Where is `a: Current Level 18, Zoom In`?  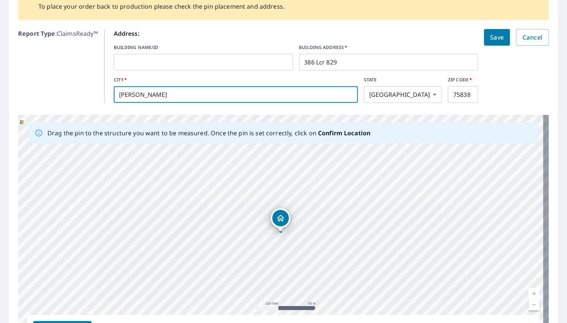 a: Current Level 18, Zoom In is located at coordinates (534, 293).